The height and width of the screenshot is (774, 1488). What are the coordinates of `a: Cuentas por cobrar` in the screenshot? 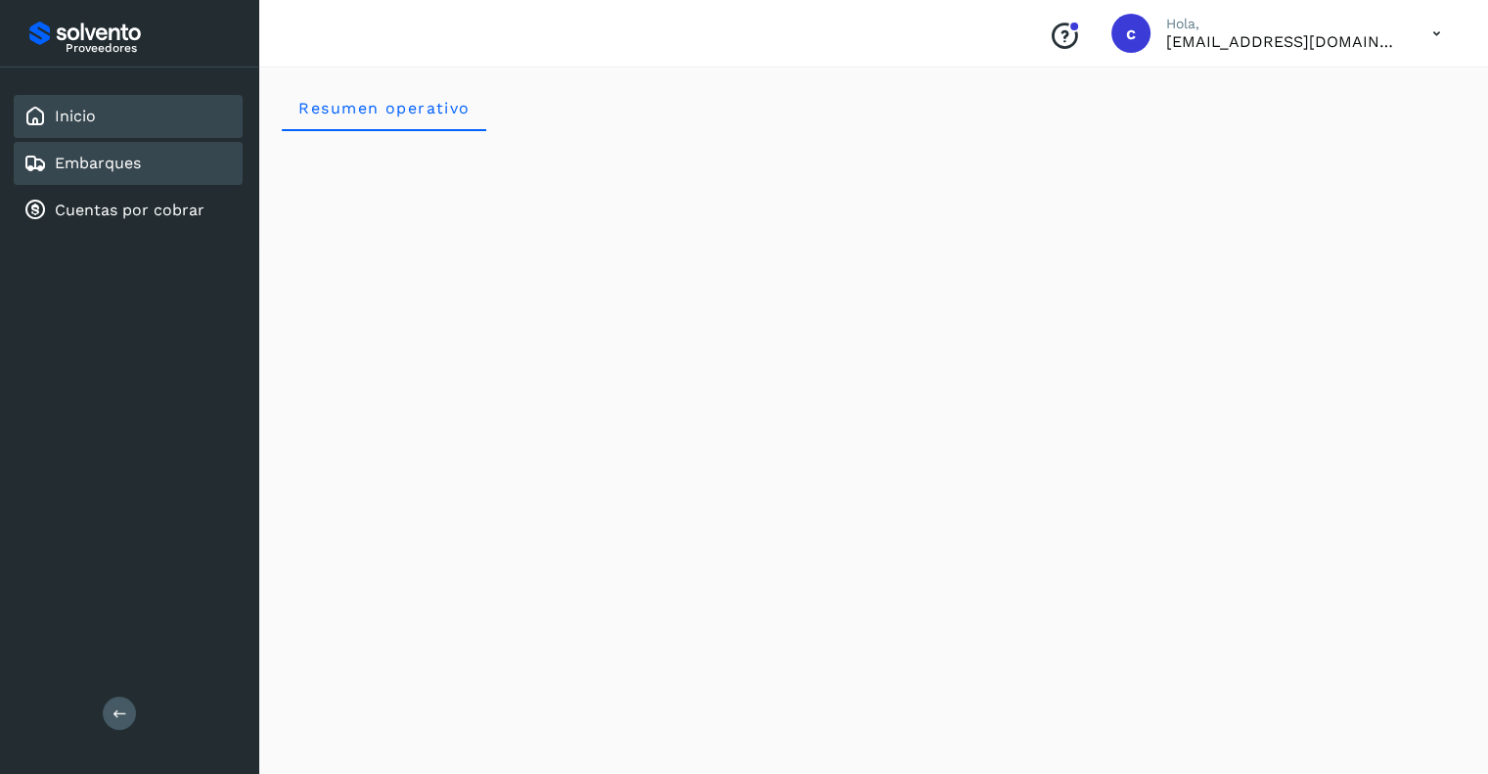 It's located at (129, 209).